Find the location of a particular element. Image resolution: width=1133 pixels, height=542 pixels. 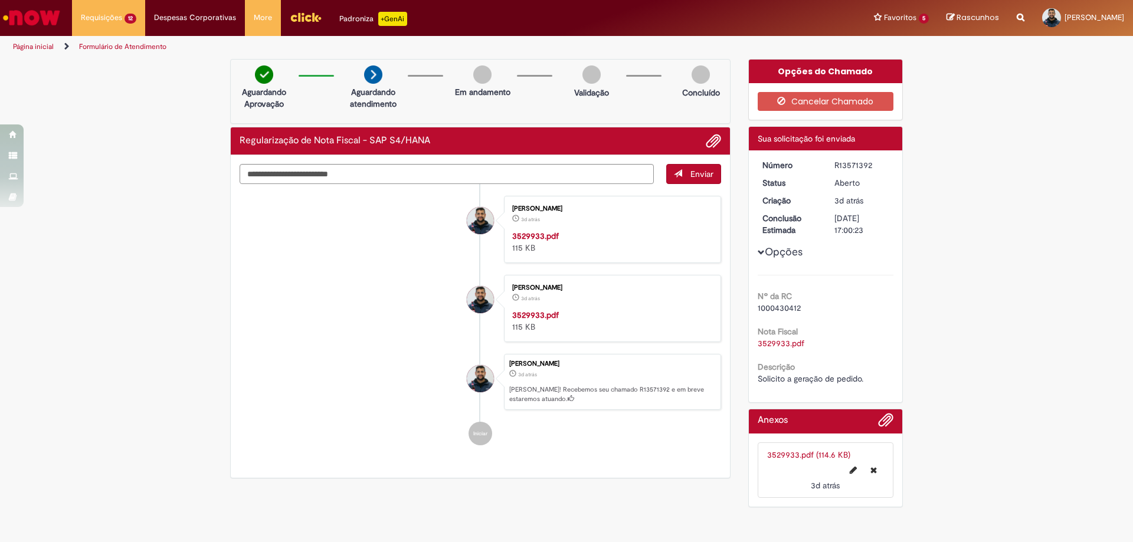

img: arrow-next.png is located at coordinates (373, 74).